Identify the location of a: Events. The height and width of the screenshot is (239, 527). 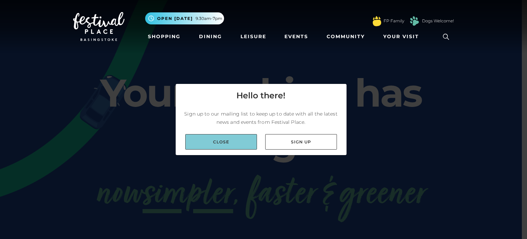
(296, 36).